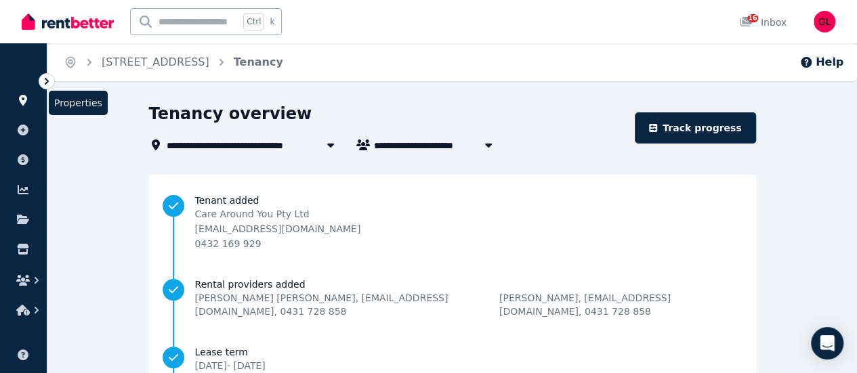 The image size is (857, 373). What do you see at coordinates (272, 22) in the screenshot?
I see `span: k` at bounding box center [272, 22].